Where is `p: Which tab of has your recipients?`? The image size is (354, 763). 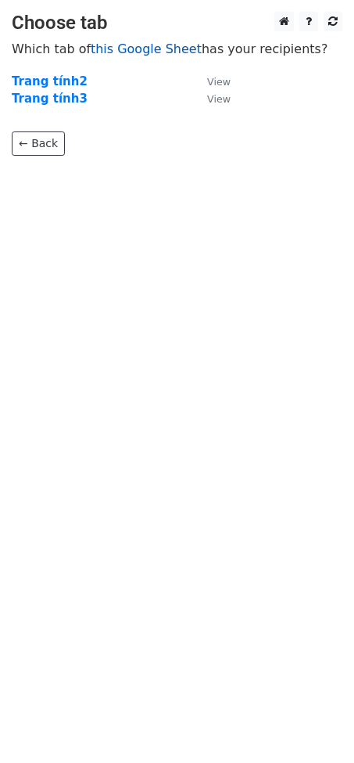
p: Which tab of has your recipients? is located at coordinates (177, 48).